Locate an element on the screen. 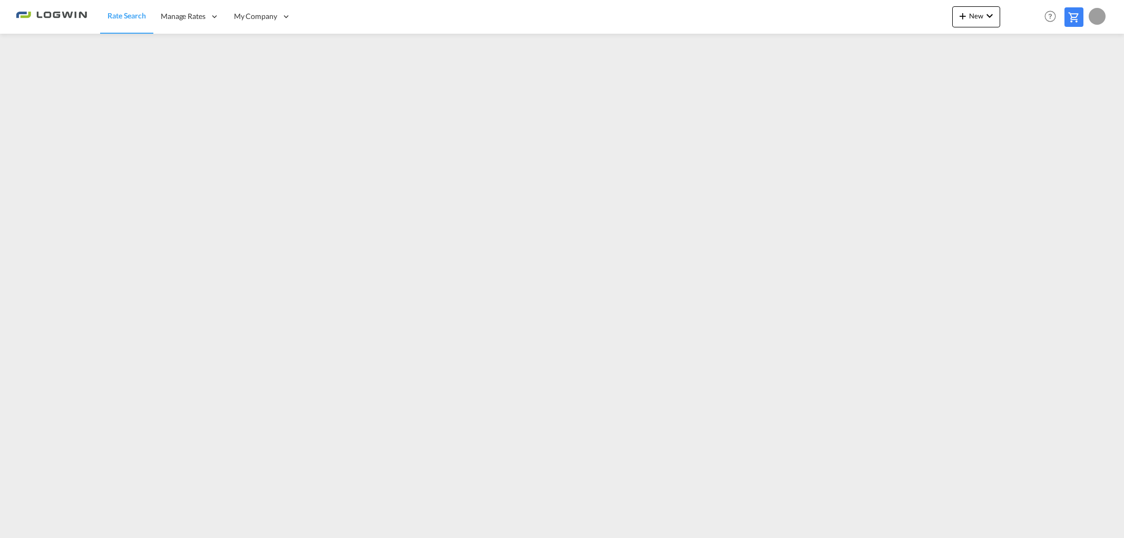 This screenshot has width=1124, height=538. div: Help is located at coordinates (1053, 17).